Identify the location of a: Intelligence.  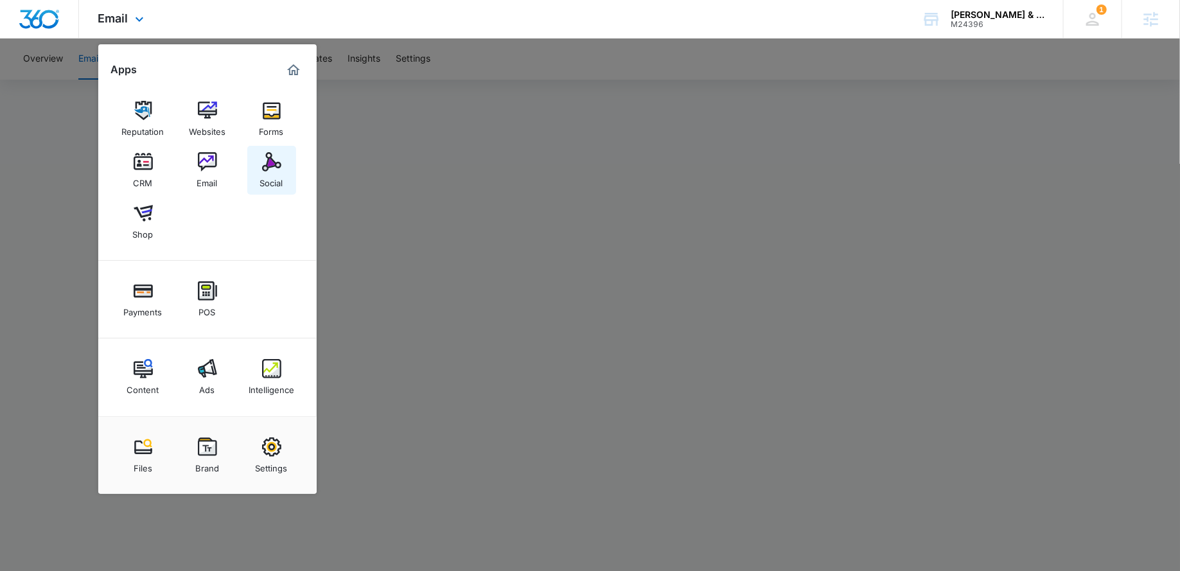
(272, 377).